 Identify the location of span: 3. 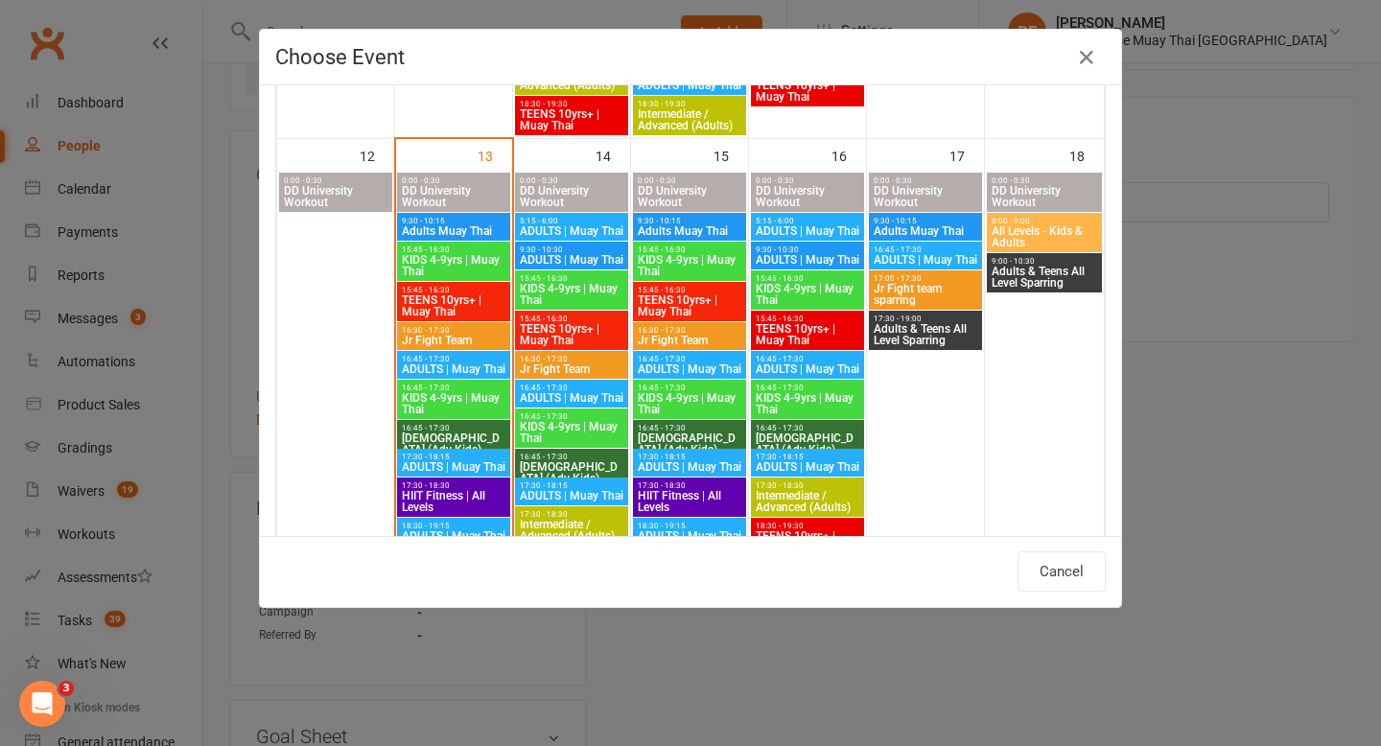
(66, 689).